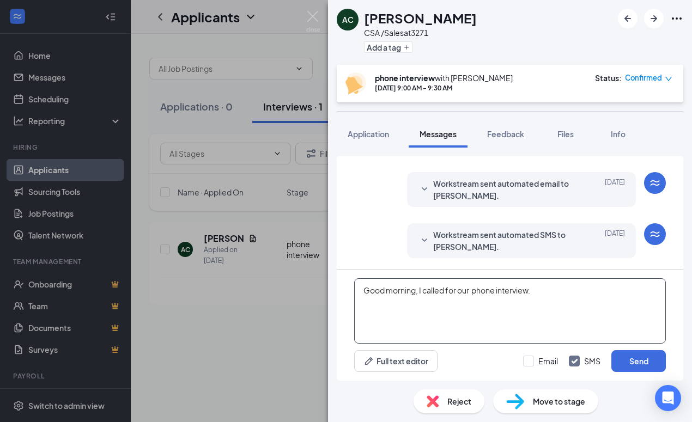 The width and height of the screenshot is (692, 422). I want to click on span: Confirmed, so click(643, 78).